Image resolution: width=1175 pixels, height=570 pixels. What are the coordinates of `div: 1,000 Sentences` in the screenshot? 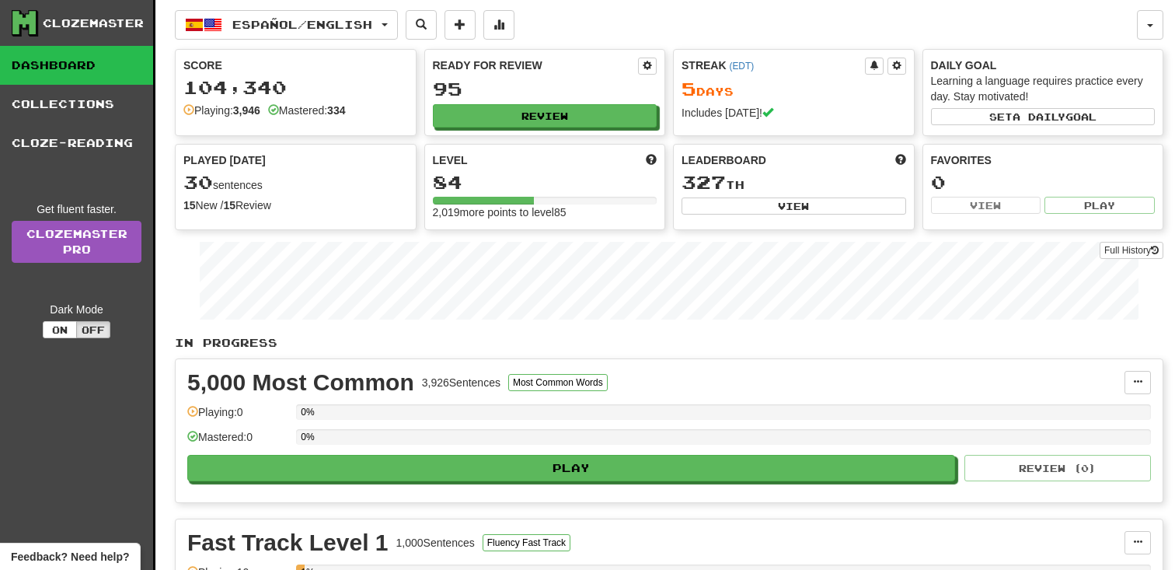 It's located at (435, 542).